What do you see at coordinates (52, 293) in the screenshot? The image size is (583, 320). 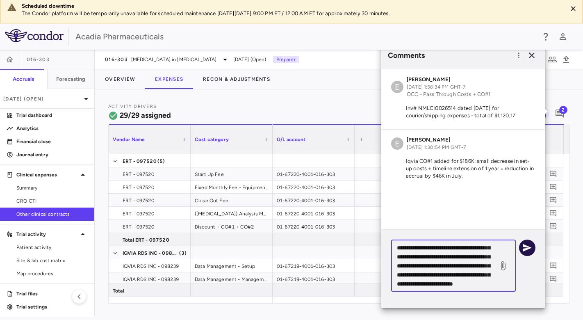 I see `p: Trial files` at bounding box center [52, 293].